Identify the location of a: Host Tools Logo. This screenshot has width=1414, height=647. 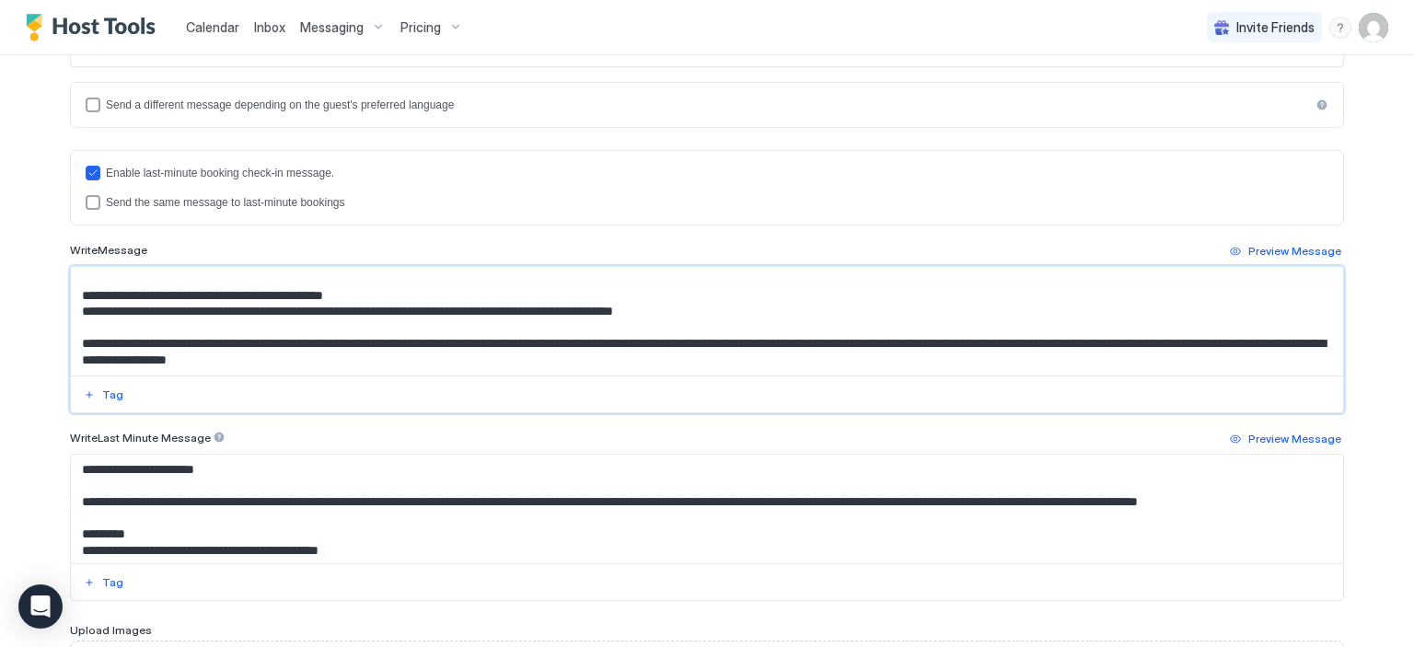
(95, 28).